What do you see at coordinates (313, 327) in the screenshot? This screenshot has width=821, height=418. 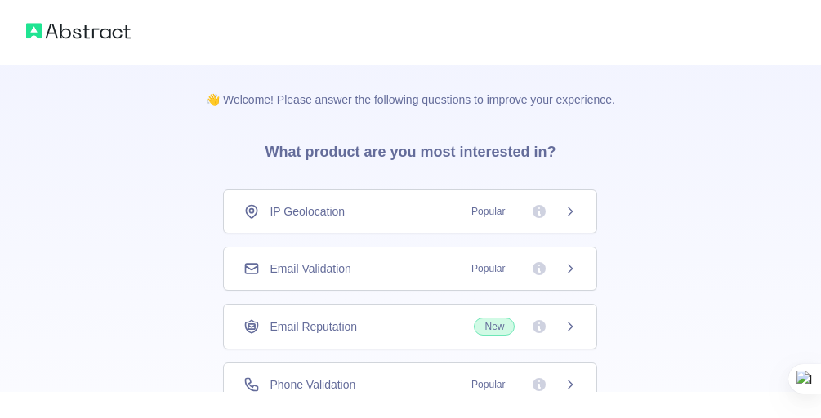 I see `span: Email Reputation` at bounding box center [313, 327].